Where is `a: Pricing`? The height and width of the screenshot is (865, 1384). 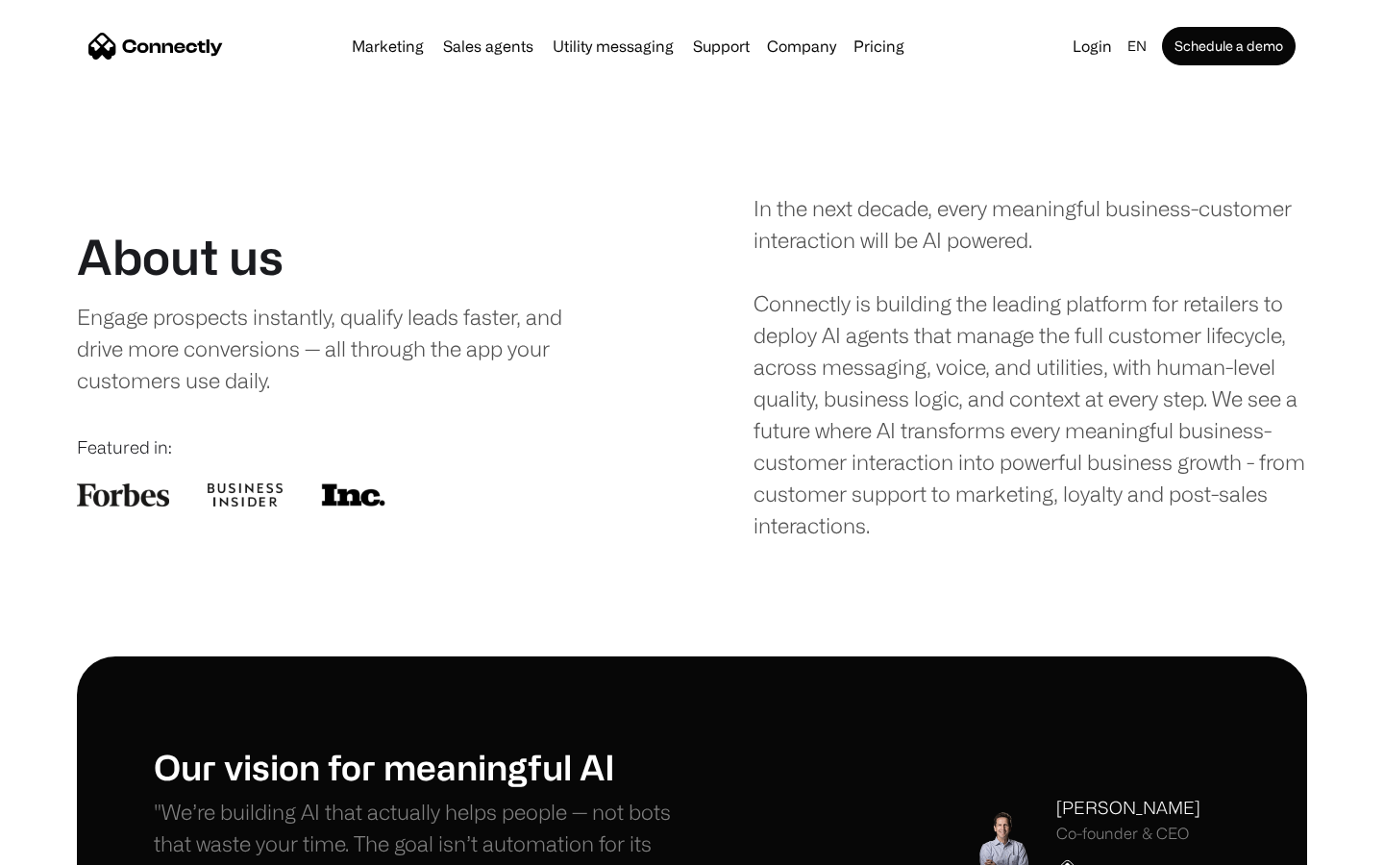 a: Pricing is located at coordinates (878, 46).